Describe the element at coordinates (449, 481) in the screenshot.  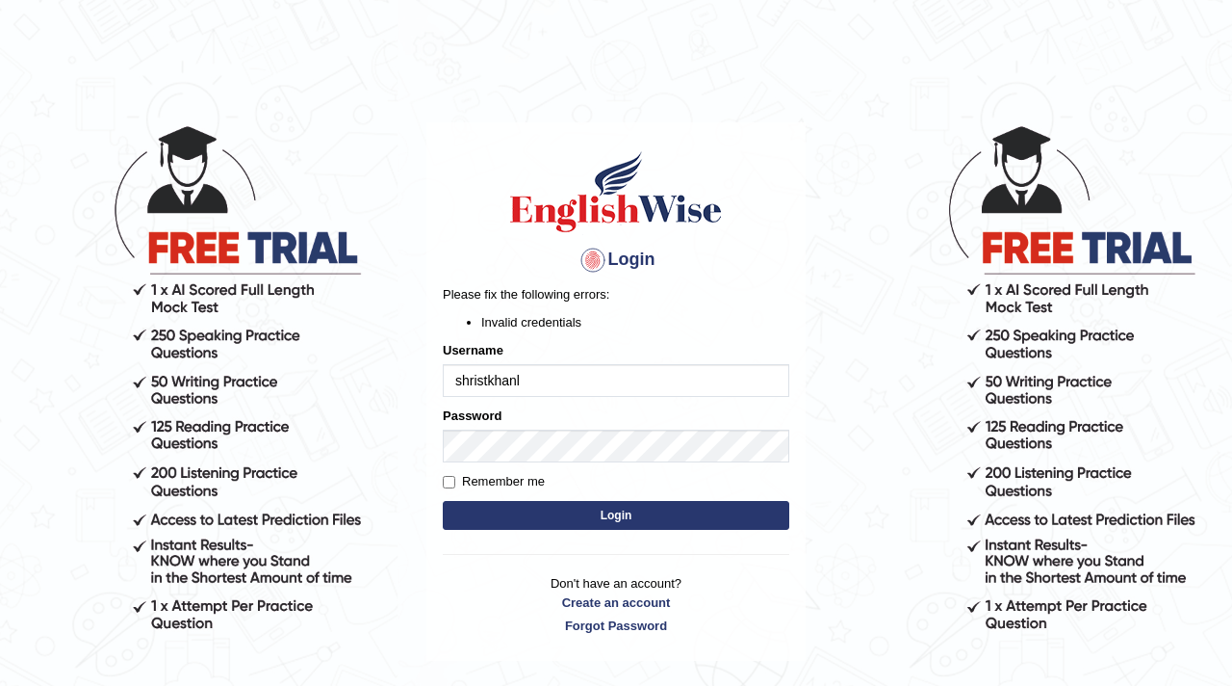
I see `input: Remember me` at that location.